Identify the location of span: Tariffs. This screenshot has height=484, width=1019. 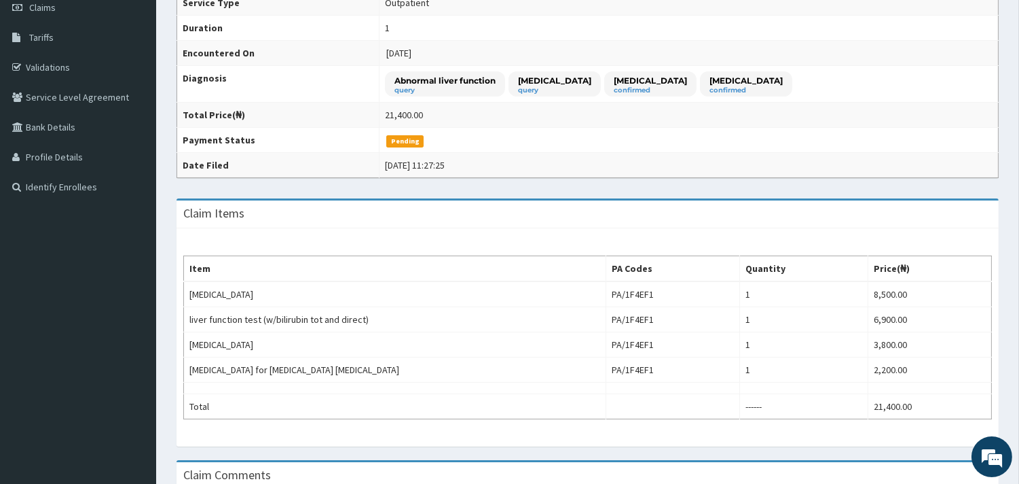
(41, 37).